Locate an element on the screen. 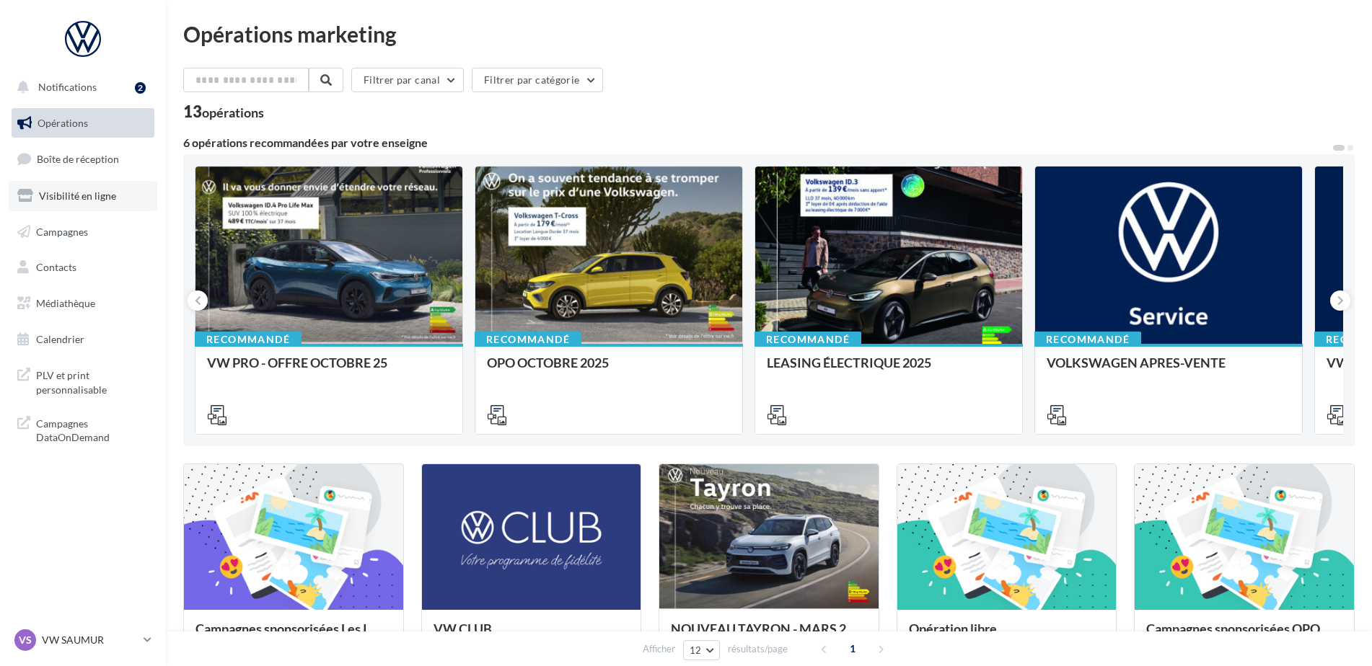  button: Filtrer par catégorie is located at coordinates (537, 80).